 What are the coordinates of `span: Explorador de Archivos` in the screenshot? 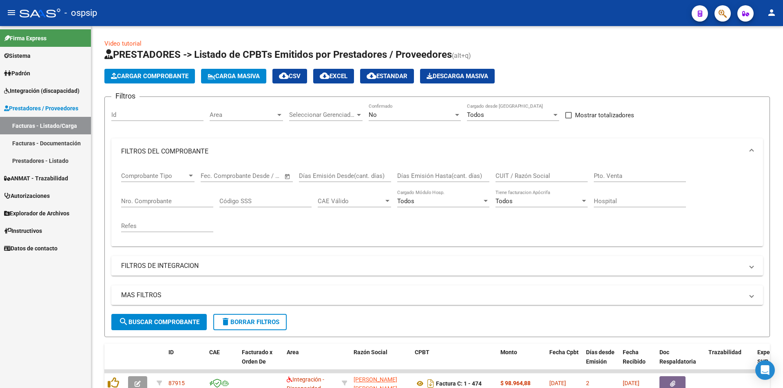 It's located at (37, 214).